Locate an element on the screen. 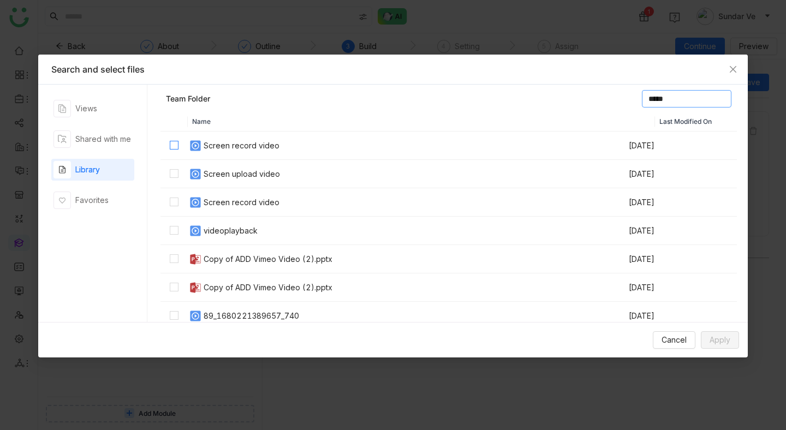 This screenshot has height=430, width=786. div: Library is located at coordinates (87, 170).